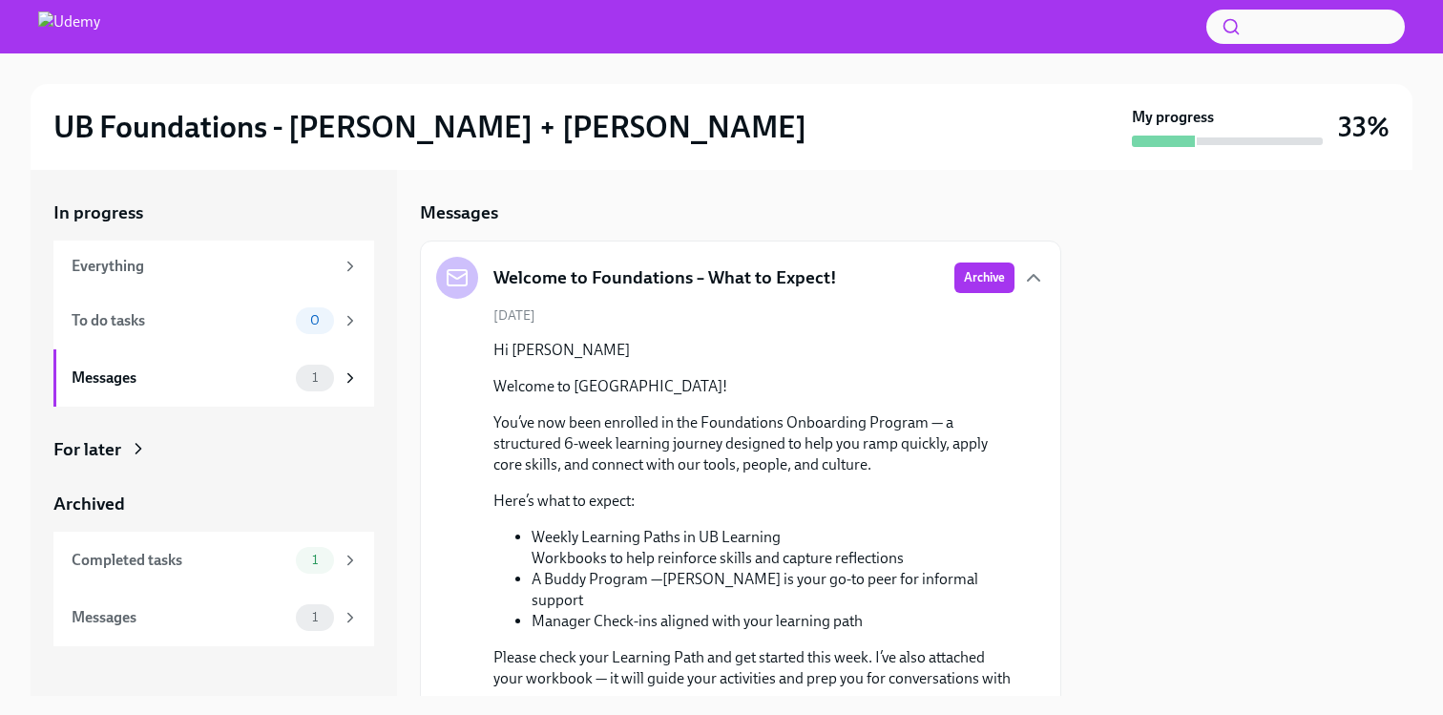 This screenshot has width=1443, height=715. I want to click on h3: 33%, so click(1364, 127).